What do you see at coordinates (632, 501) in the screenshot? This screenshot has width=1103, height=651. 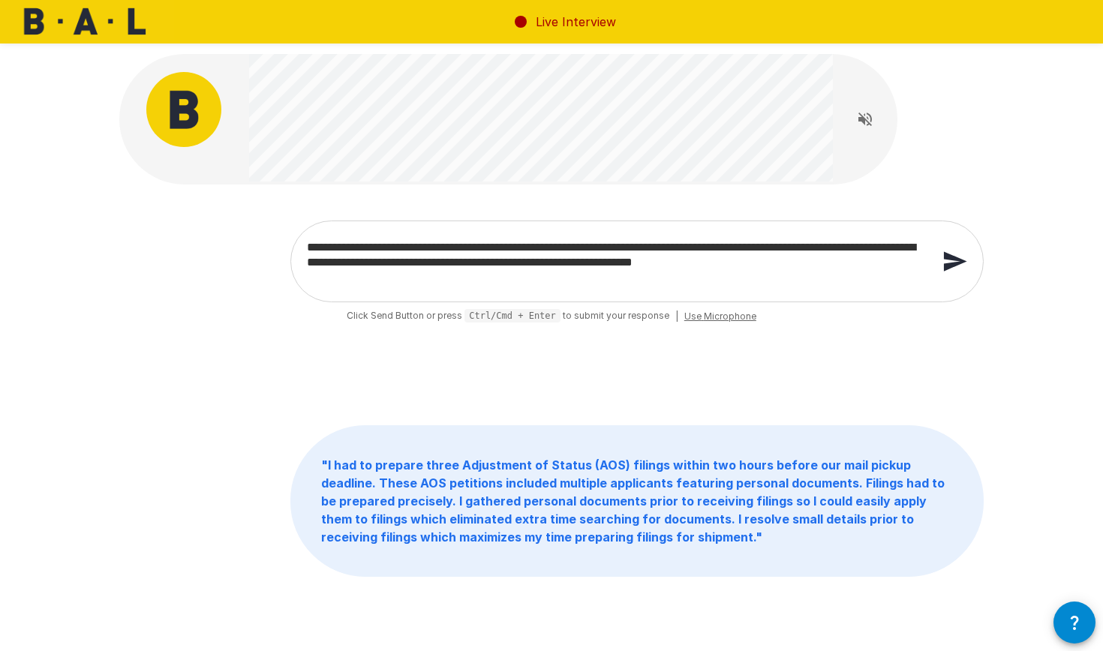 I see `b: " I had to prepare three Adjustment of Status (AOS) filings within two hours before our mail pick...` at bounding box center [632, 501].